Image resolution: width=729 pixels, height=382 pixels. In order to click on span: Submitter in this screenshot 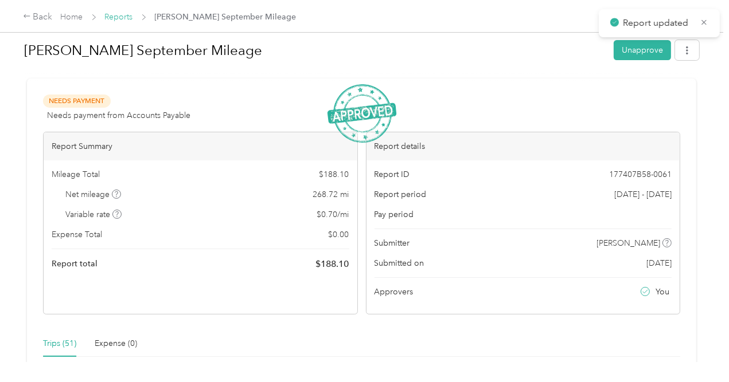, I will do `click(392, 243)`.